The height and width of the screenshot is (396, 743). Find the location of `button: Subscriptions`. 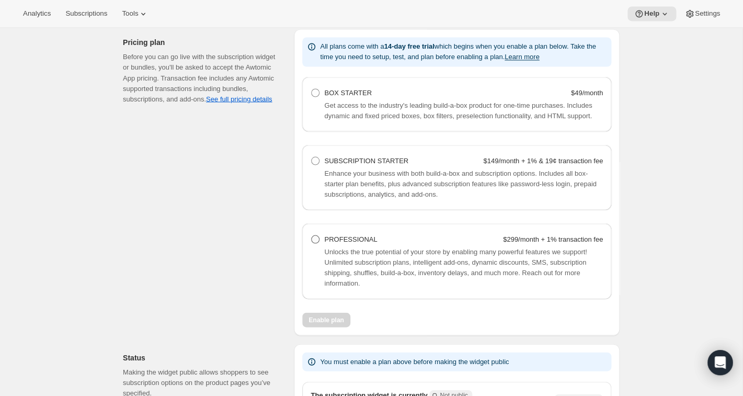

button: Subscriptions is located at coordinates (86, 14).